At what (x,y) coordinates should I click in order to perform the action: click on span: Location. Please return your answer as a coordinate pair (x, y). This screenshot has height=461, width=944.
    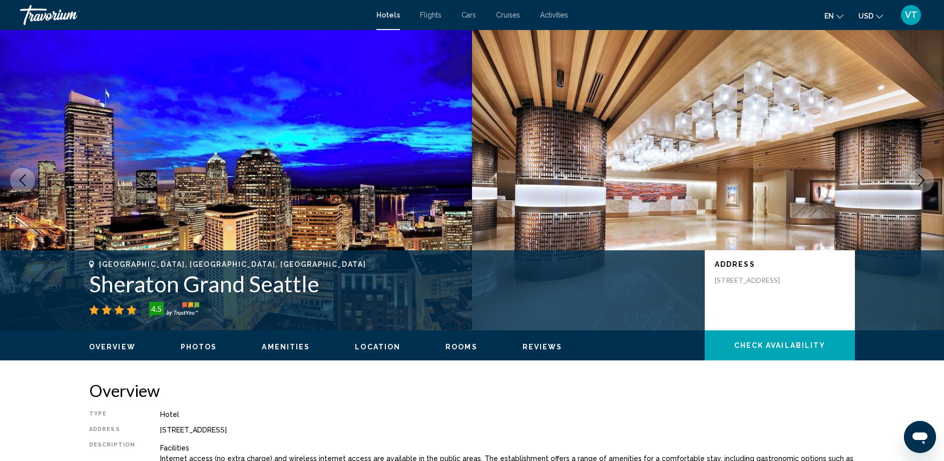
    Looking at the image, I should click on (377, 347).